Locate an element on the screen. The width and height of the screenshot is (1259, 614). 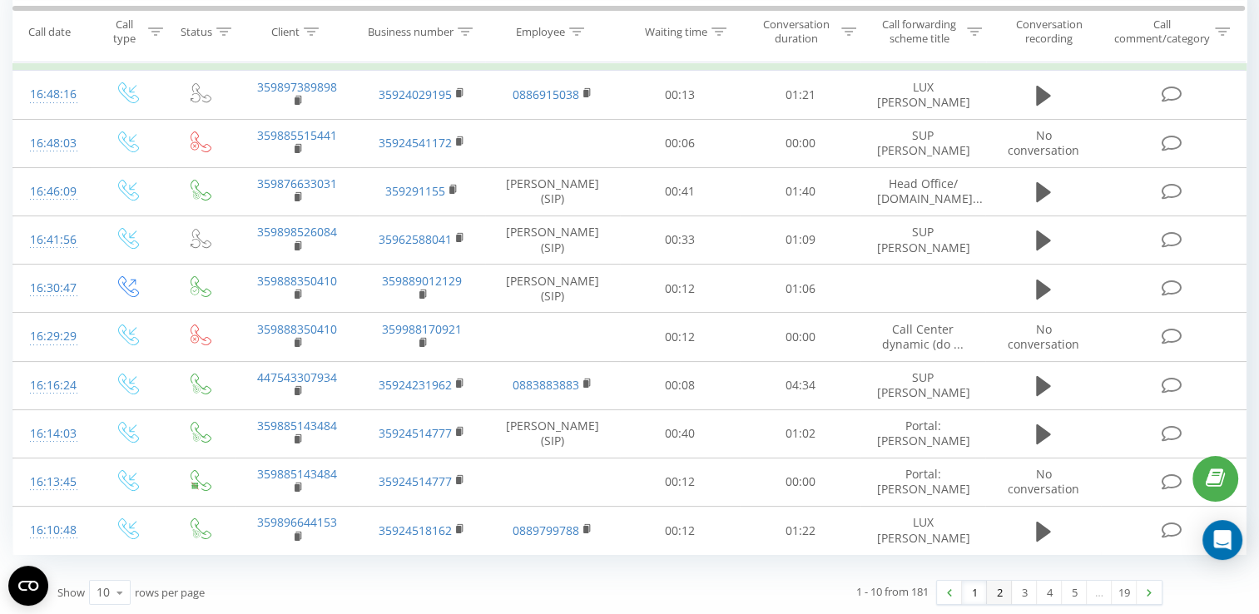
a: 5 is located at coordinates (1074, 592).